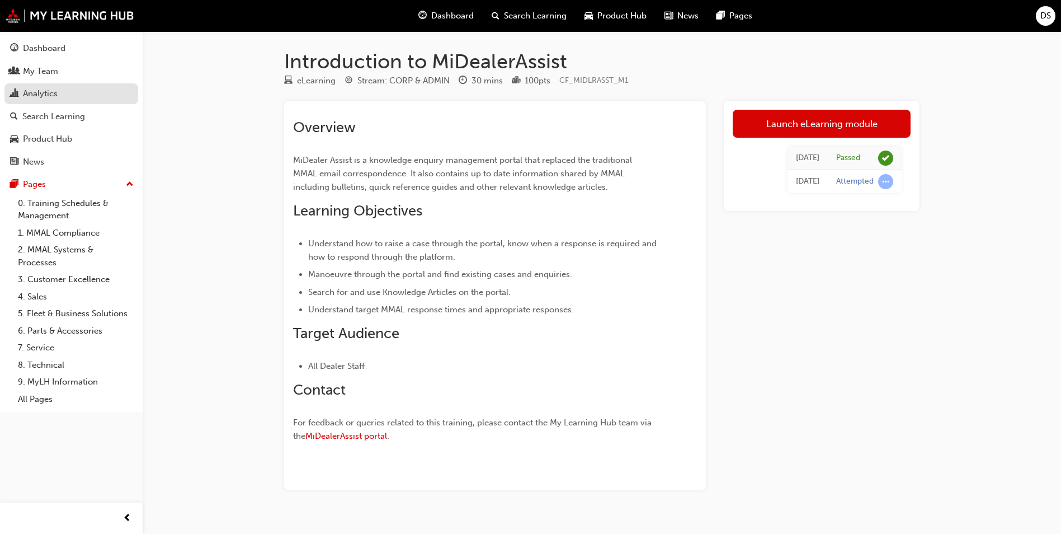 This screenshot has width=1061, height=534. Describe the element at coordinates (397, 81) in the screenshot. I see `div: Stream` at that location.